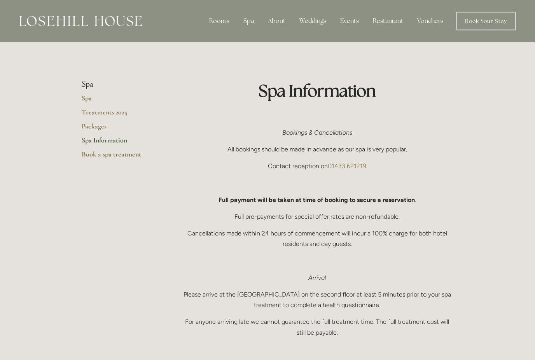  What do you see at coordinates (249, 21) in the screenshot?
I see `div: Spa` at bounding box center [249, 21].